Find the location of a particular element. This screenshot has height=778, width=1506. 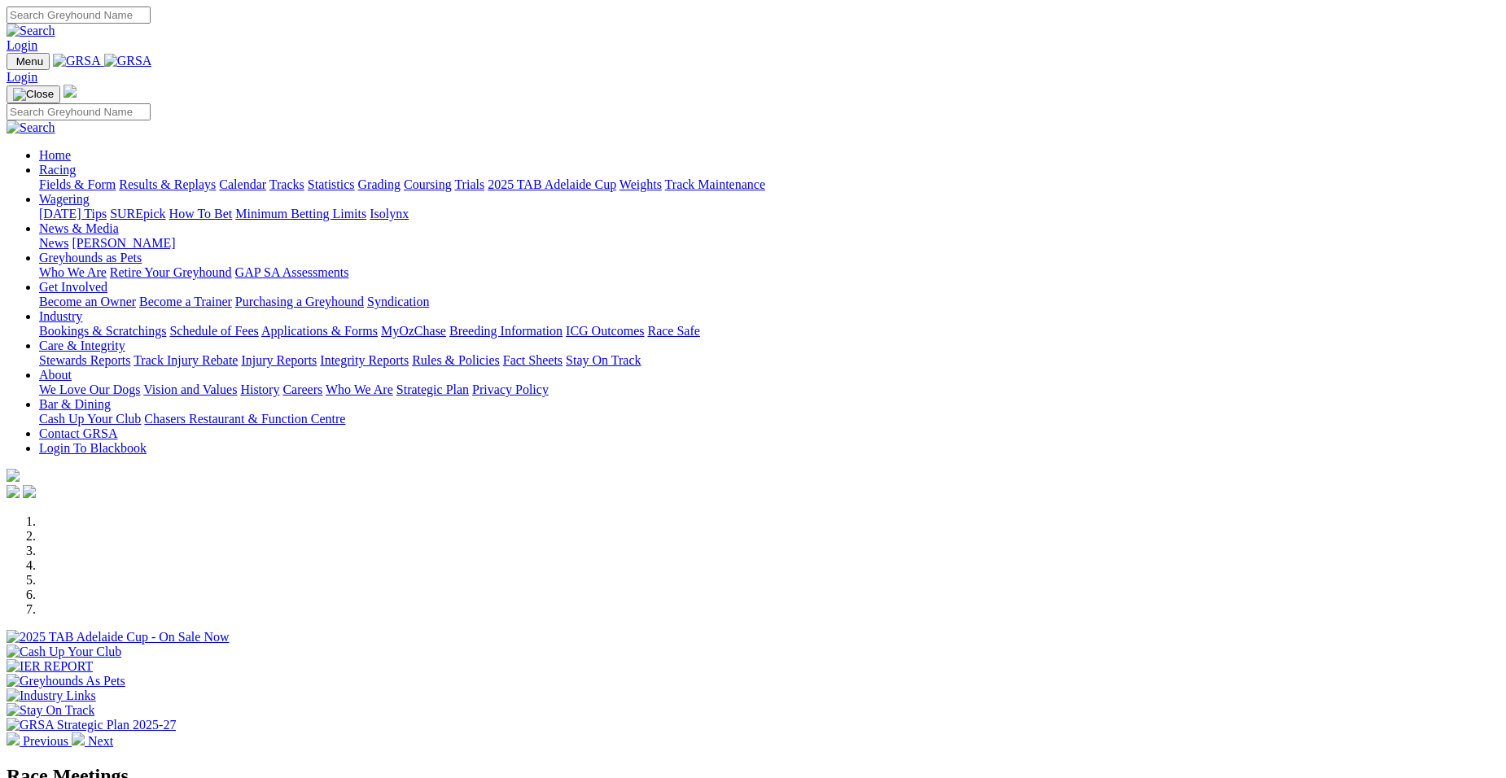

a: Tracks is located at coordinates (287, 184).